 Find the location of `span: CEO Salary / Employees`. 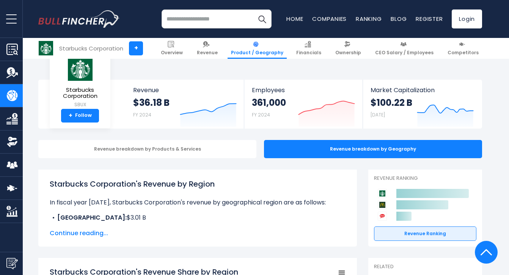

span: CEO Salary / Employees is located at coordinates (404, 53).